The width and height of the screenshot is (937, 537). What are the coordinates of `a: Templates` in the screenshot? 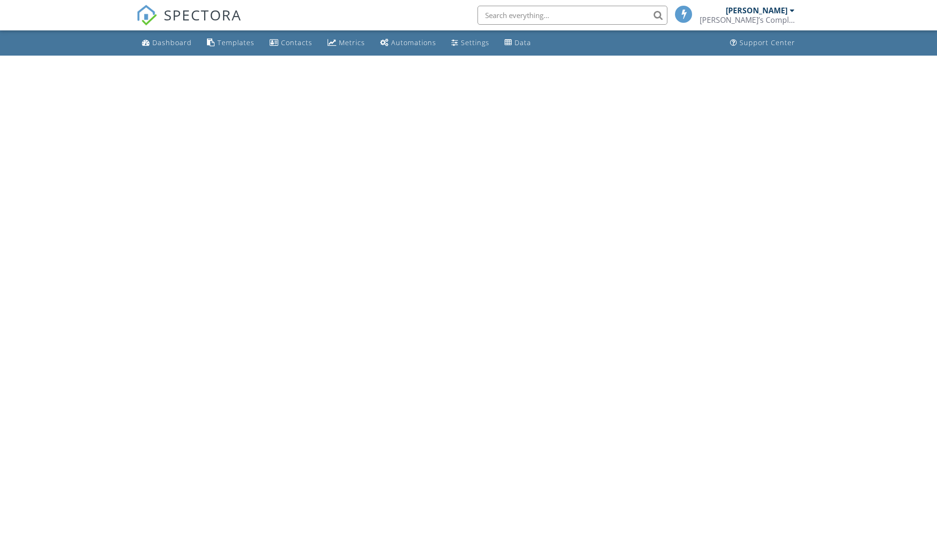 It's located at (231, 43).